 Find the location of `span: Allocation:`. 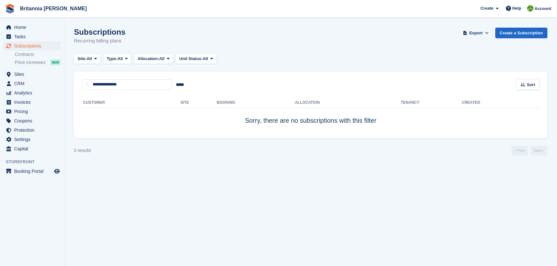

span: Allocation: is located at coordinates (148, 59).